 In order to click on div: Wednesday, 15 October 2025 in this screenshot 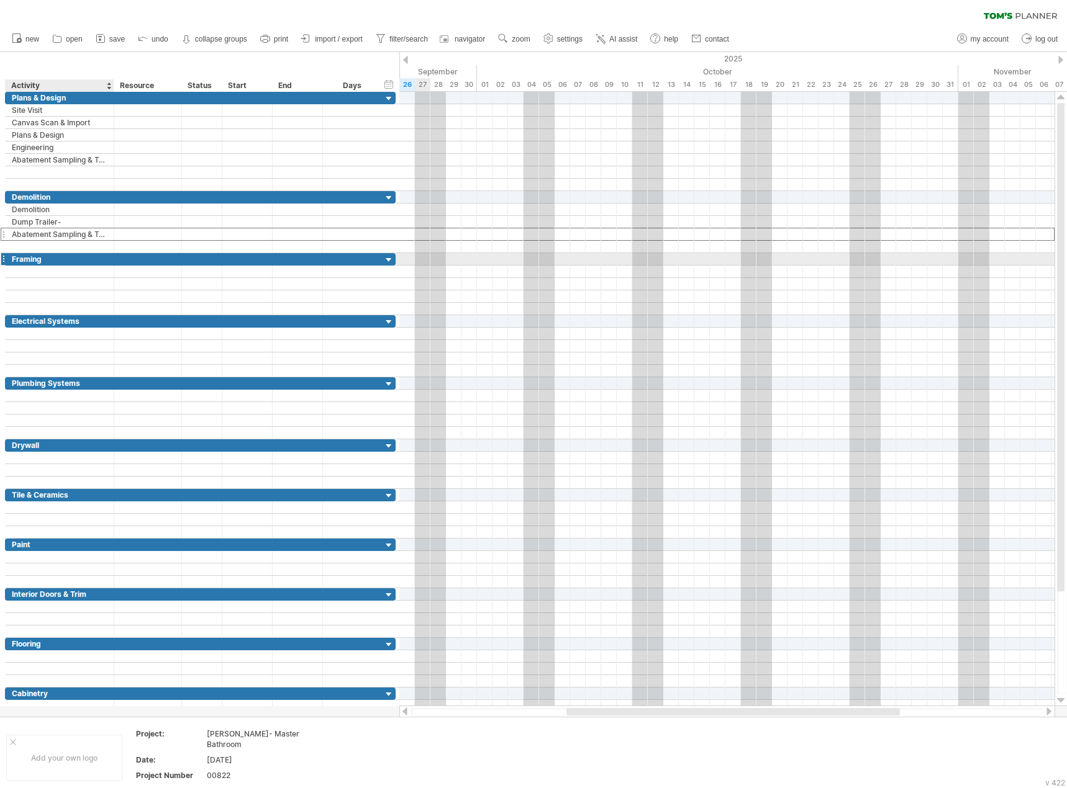, I will do `click(702, 84)`.